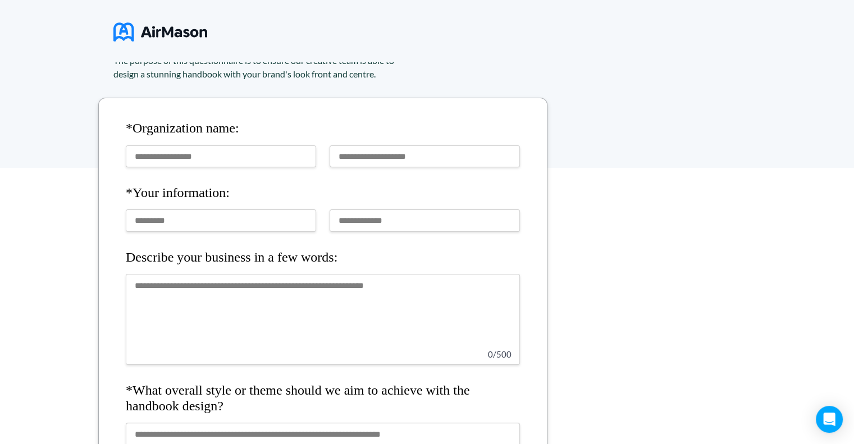 This screenshot has width=854, height=444. Describe the element at coordinates (499, 354) in the screenshot. I see `span: 0 / 500` at that location.